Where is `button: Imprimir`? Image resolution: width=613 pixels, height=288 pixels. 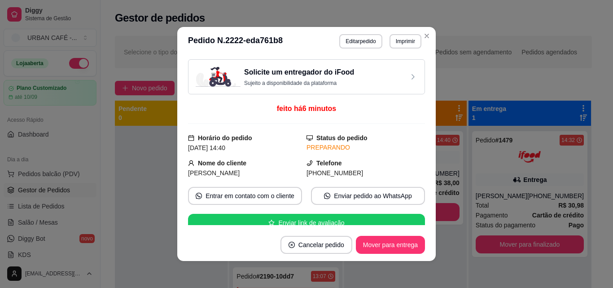
button: Imprimir is located at coordinates (405, 41).